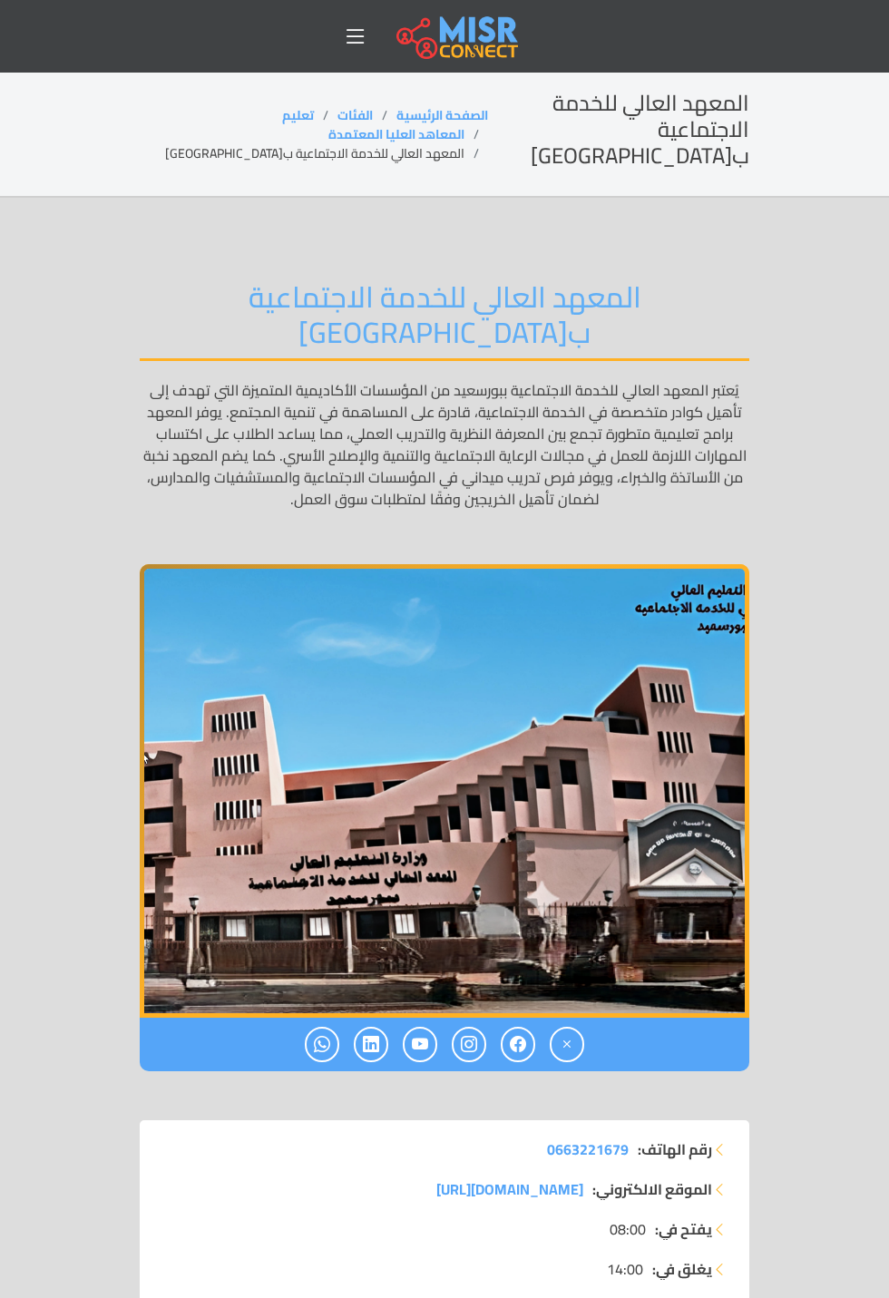 Image resolution: width=889 pixels, height=1298 pixels. Describe the element at coordinates (683, 1229) in the screenshot. I see `strong: يفتح في:` at that location.